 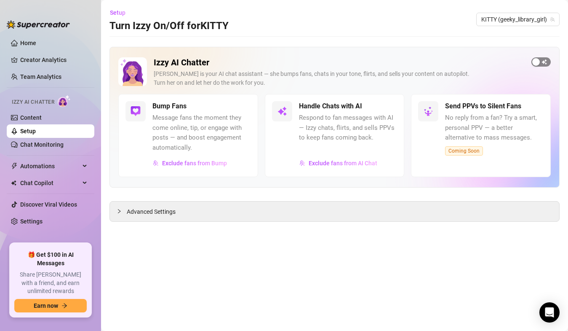 What do you see at coordinates (119, 211) in the screenshot?
I see `span: collapsed` at bounding box center [119, 211].